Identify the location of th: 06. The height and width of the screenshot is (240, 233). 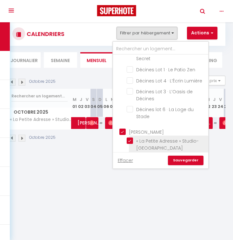
(107, 103).